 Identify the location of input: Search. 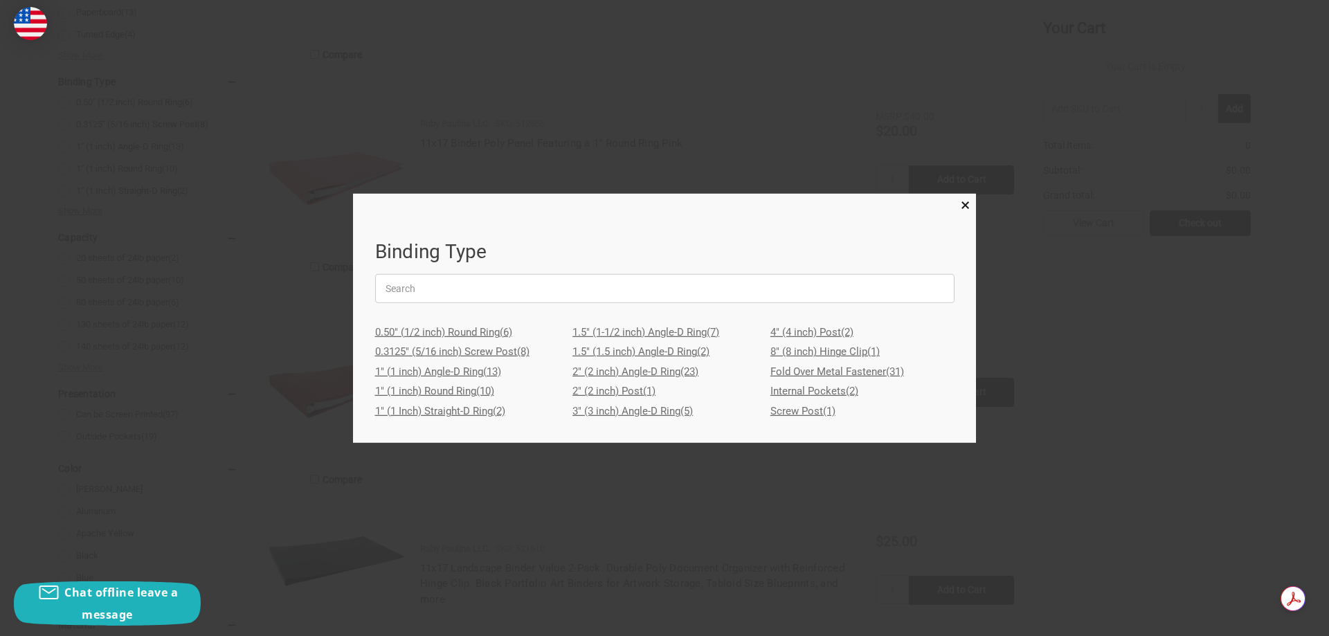
(664, 289).